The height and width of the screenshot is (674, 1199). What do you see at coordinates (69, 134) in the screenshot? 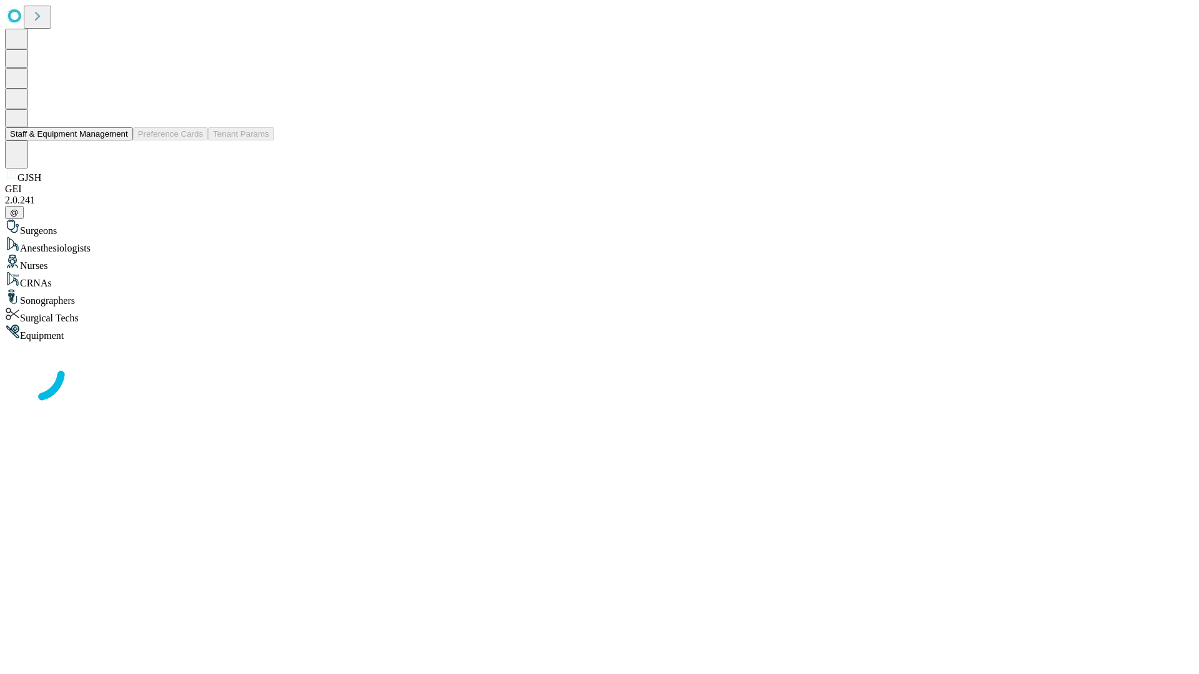
I see `button: Staff & Equipment Management` at bounding box center [69, 134].